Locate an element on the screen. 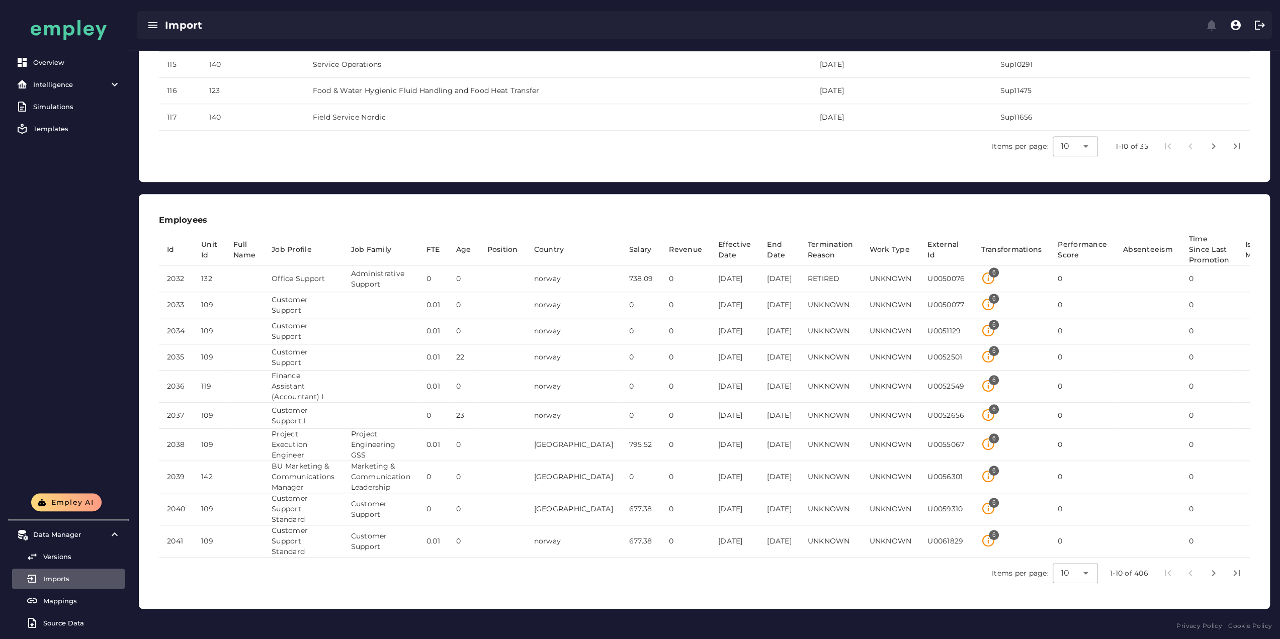 Image resolution: width=1280 pixels, height=639 pixels. td: Sup10291 is located at coordinates (1034, 65).